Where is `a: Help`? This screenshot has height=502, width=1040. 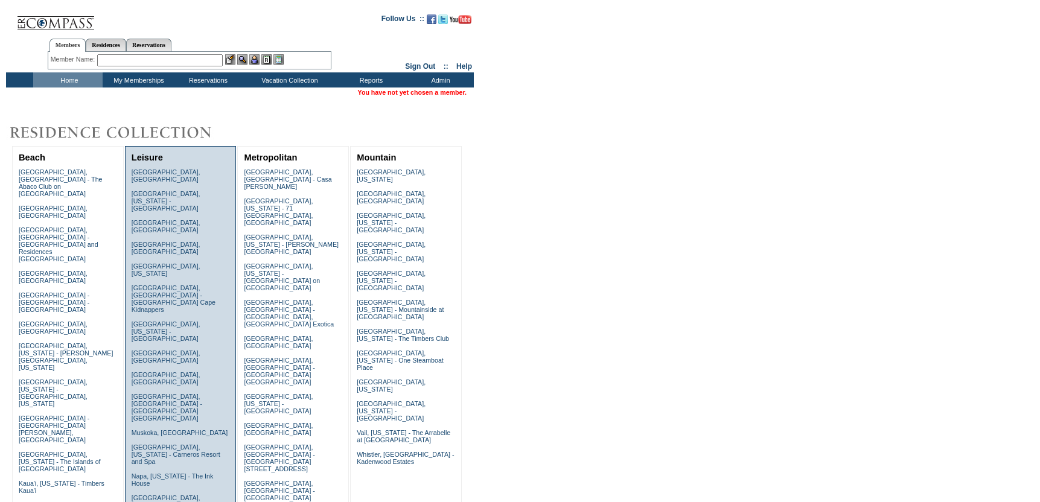 a: Help is located at coordinates (464, 66).